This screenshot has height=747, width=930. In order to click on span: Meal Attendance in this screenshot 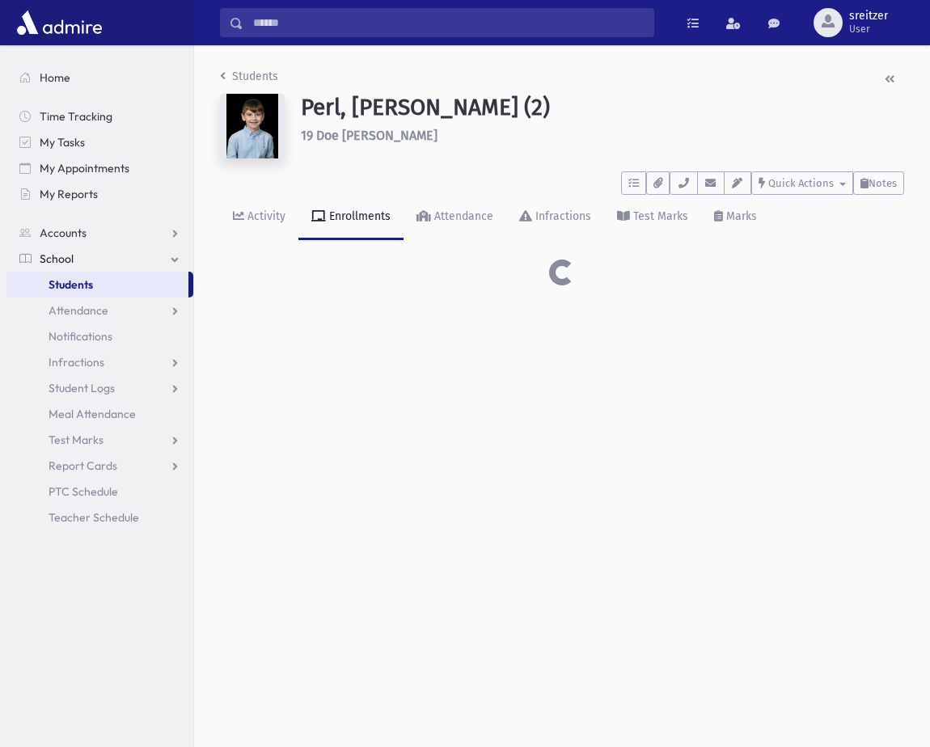, I will do `click(92, 414)`.